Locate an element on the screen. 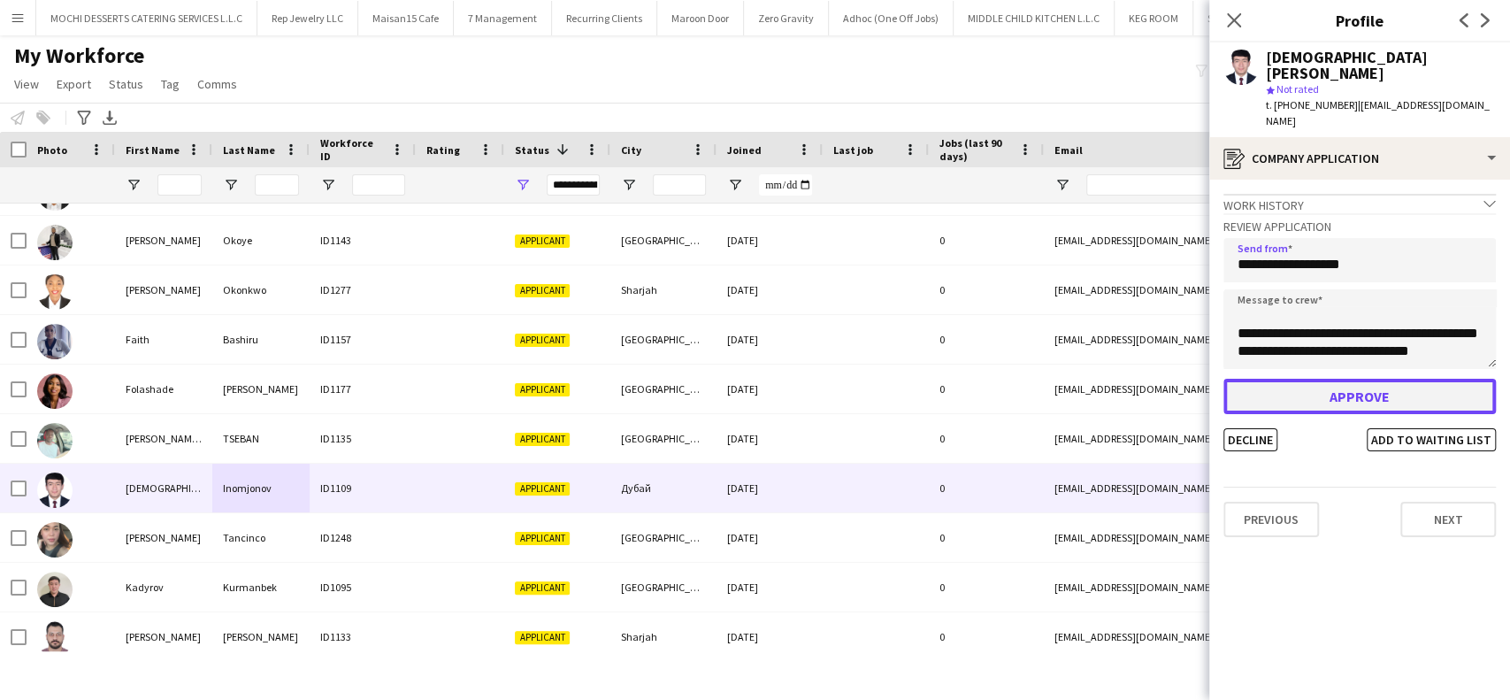 The height and width of the screenshot is (700, 1510). div: Kurmanbek is located at coordinates (261, 587).